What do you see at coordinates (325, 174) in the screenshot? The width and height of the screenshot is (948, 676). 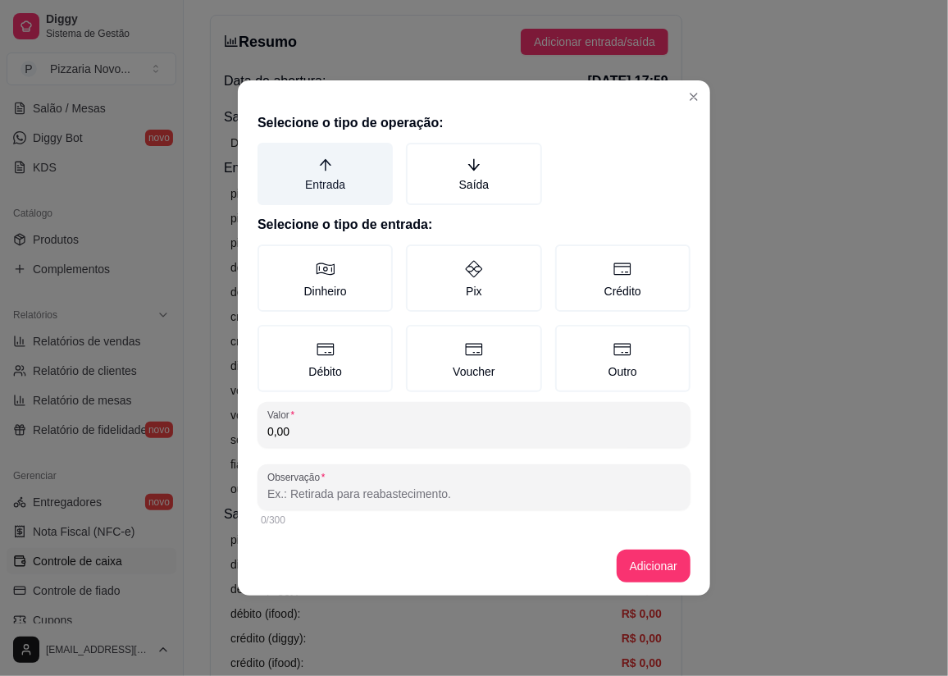 I see `label: Entrada` at bounding box center [325, 174].